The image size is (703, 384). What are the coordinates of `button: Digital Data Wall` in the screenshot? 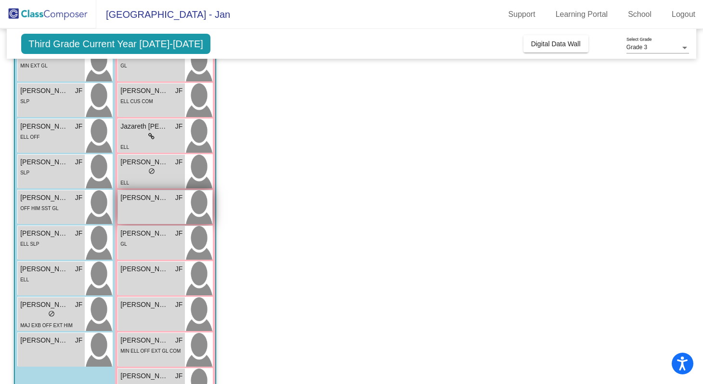 It's located at (556, 44).